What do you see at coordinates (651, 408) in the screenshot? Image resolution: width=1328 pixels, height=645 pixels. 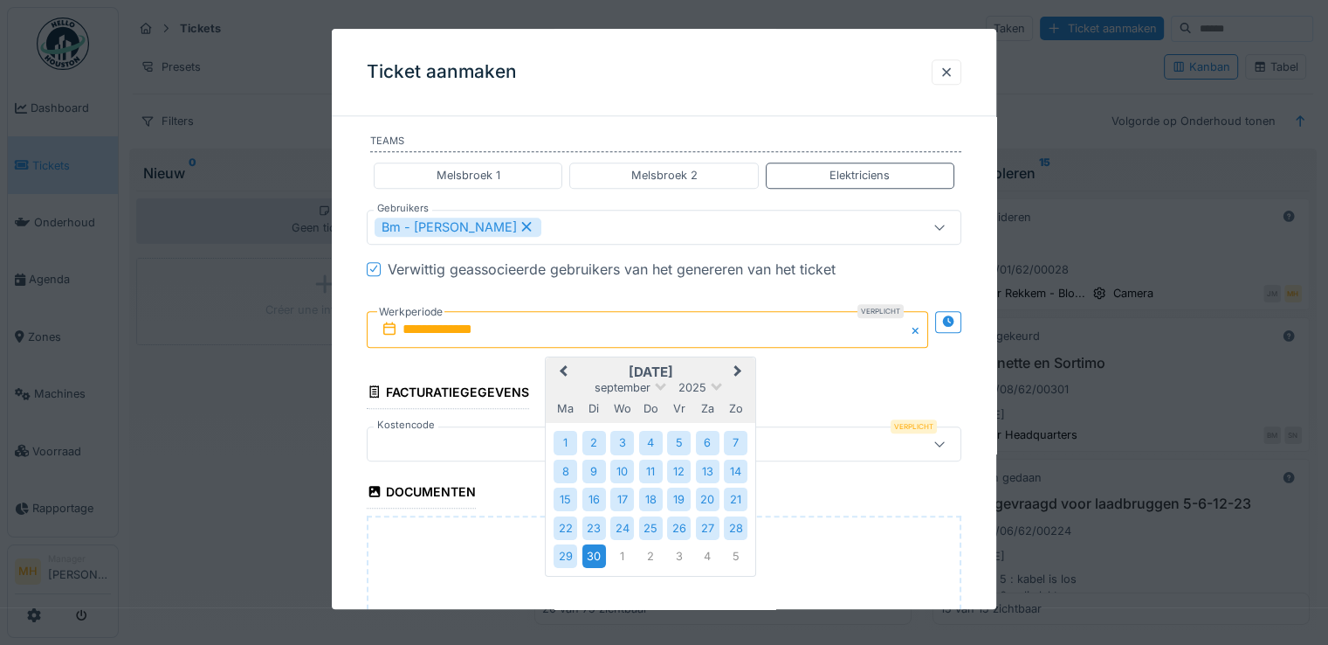 I see `div: donderdag` at bounding box center [651, 408].